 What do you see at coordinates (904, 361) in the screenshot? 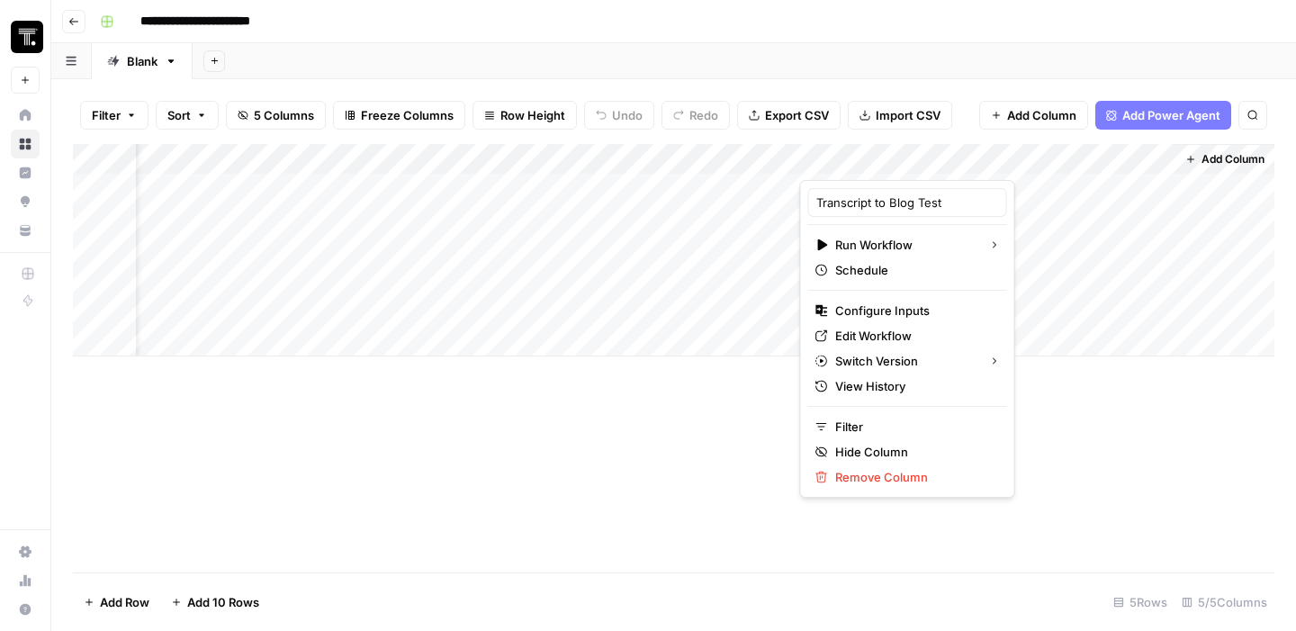
I see `span: Switch Version` at bounding box center [904, 361].